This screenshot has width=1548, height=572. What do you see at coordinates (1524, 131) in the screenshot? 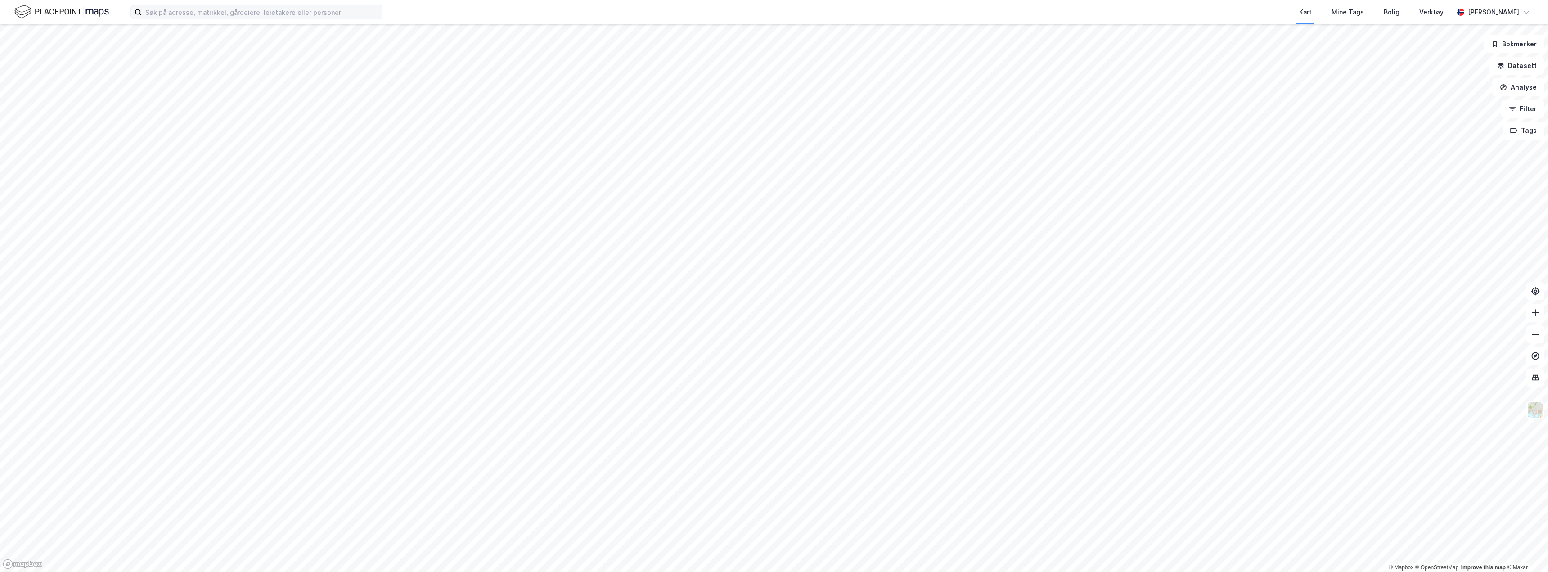
I see `button: Tags` at bounding box center [1524, 131].